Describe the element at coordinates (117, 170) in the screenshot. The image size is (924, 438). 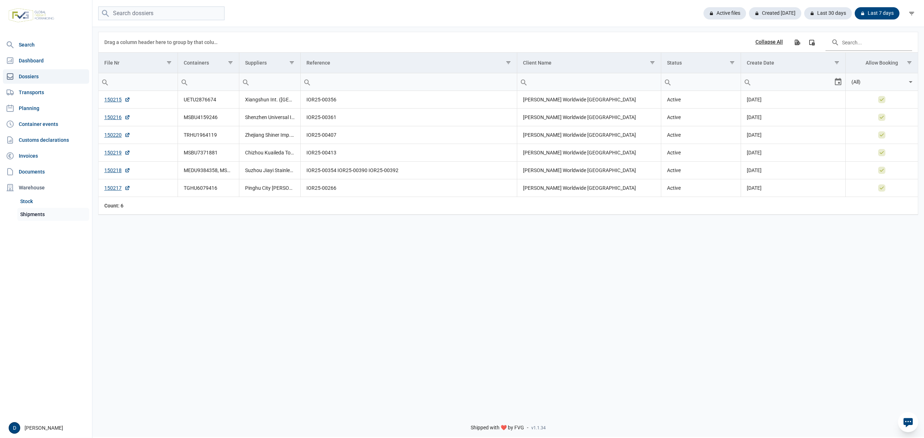
I see `a: 150218` at that location.